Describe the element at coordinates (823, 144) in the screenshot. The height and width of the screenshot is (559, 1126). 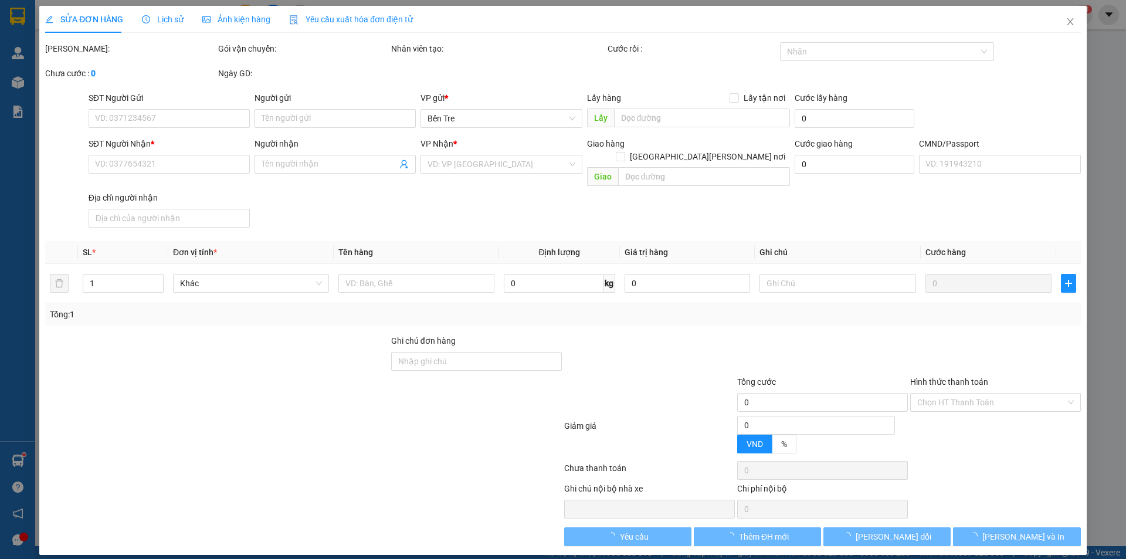
I see `label: Cước giao hàng` at that location.